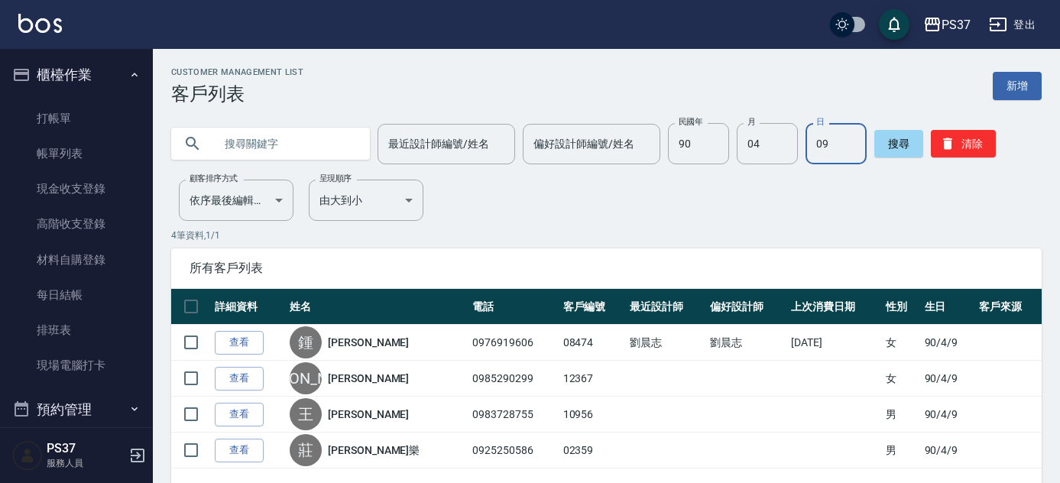 The width and height of the screenshot is (1060, 483). I want to click on span: 所有客戶列表, so click(606, 268).